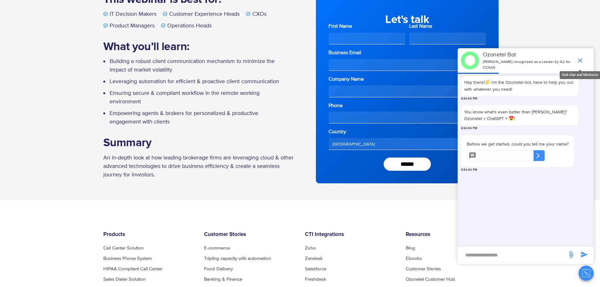 This screenshot has height=287, width=600. I want to click on li: IT Decision Makers, so click(133, 14).